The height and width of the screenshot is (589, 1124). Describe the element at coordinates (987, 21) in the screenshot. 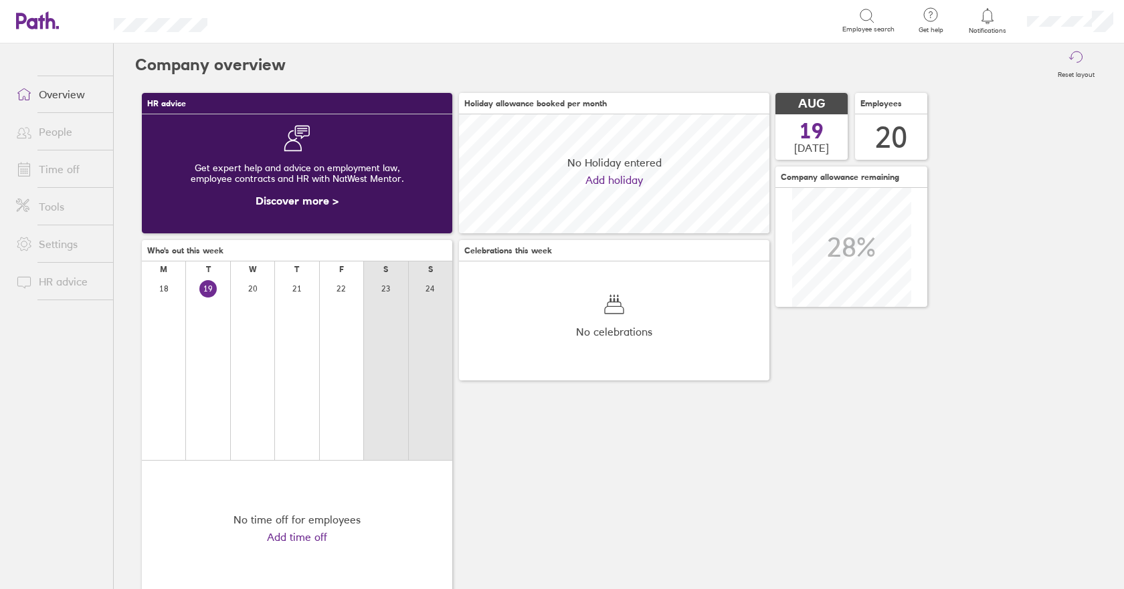

I see `a: Notifications` at that location.